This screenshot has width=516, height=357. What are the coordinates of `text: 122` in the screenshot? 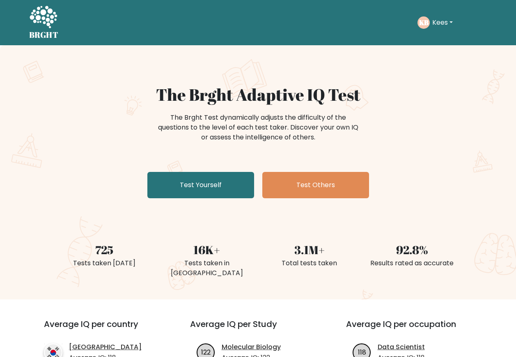 It's located at (206, 351).